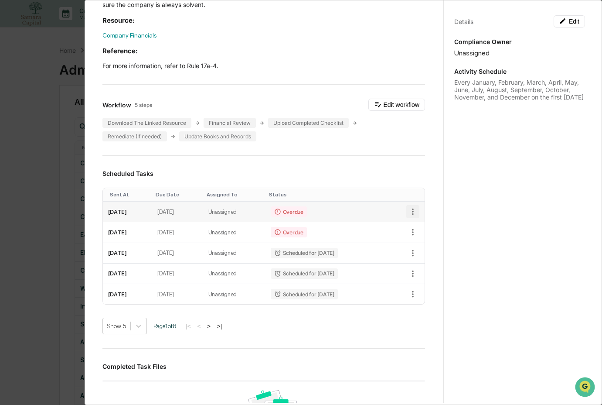 The image size is (602, 405). I want to click on span: Pylon, so click(96, 151).